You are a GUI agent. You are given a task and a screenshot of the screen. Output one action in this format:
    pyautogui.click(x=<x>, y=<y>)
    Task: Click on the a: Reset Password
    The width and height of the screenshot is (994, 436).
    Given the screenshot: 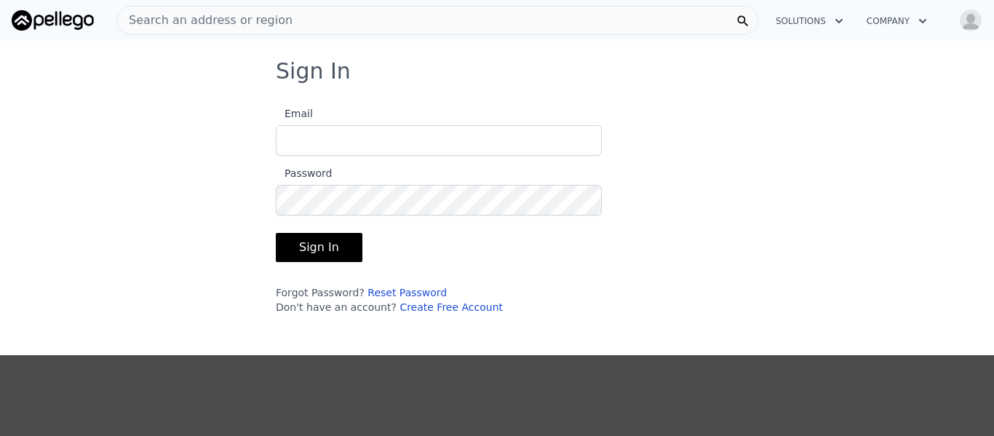 What is the action you would take?
    pyautogui.click(x=407, y=293)
    